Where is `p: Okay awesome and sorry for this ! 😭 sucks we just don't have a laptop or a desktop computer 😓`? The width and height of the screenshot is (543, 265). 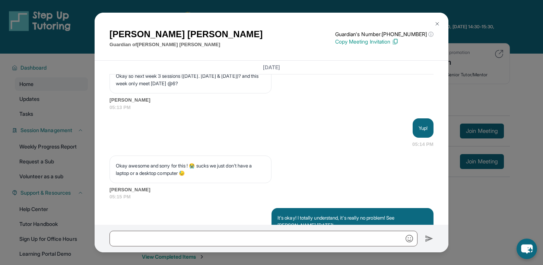
p: Okay awesome and sorry for this ! 😭 sucks we just don't have a laptop or a desktop computer 😓 is located at coordinates (190, 170).